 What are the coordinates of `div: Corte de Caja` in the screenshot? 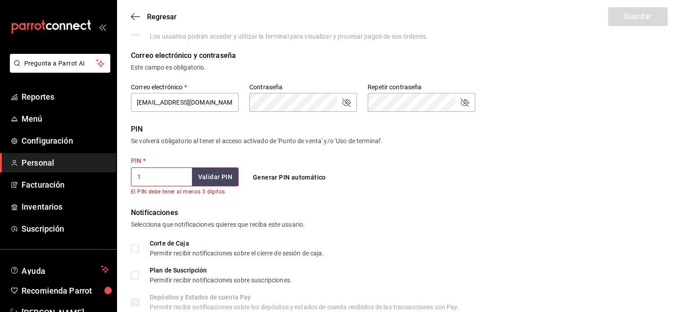 It's located at (237, 243).